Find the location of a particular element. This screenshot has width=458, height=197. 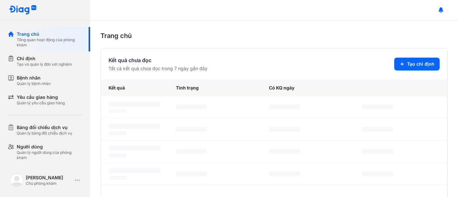

span: Tạo chỉ định is located at coordinates (421, 64).